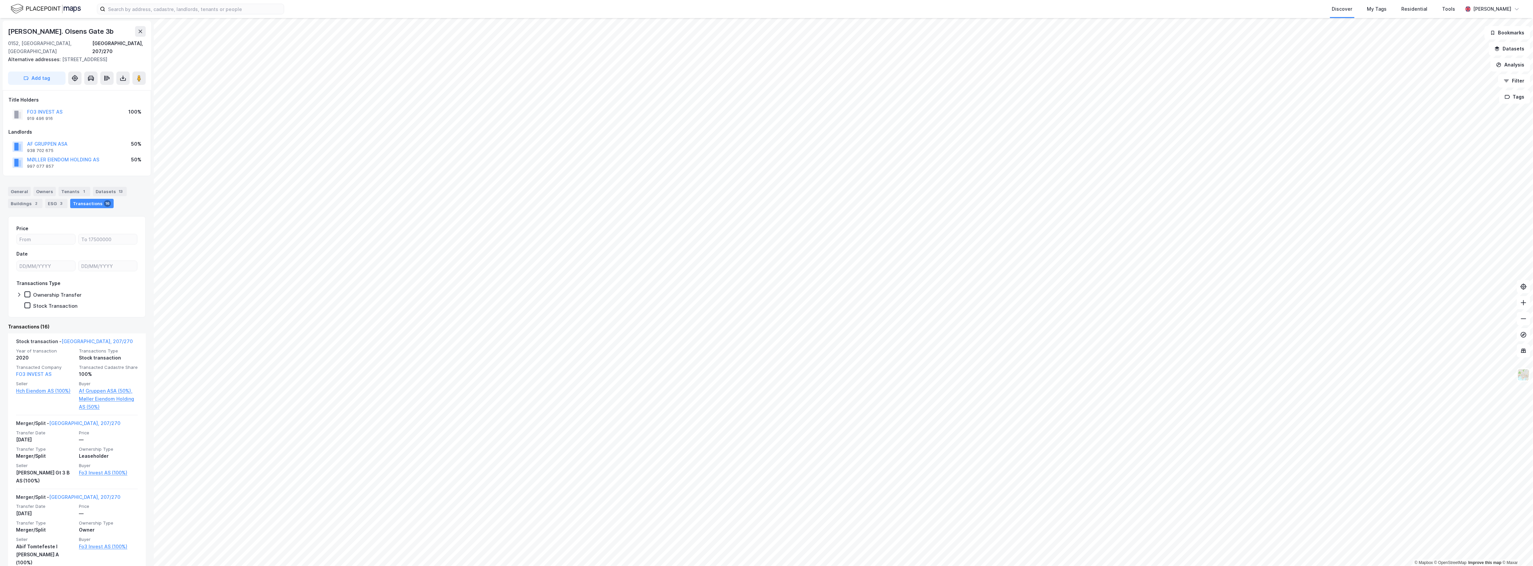 This screenshot has height=566, width=1533. What do you see at coordinates (77, 132) in the screenshot?
I see `div: Landlords` at bounding box center [77, 132].